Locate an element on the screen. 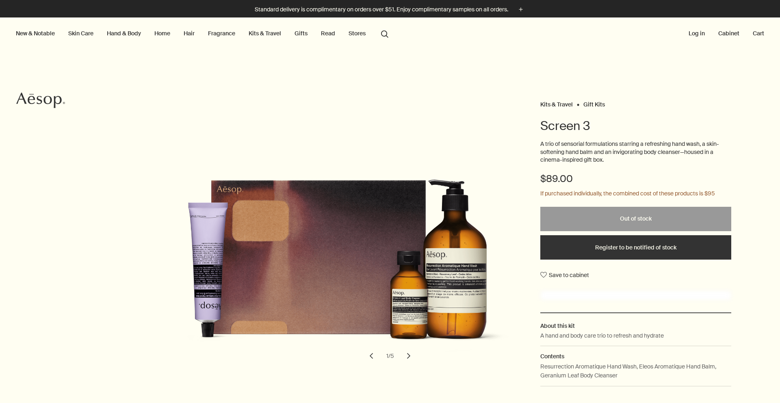  a: Fragrance is located at coordinates (221, 33).